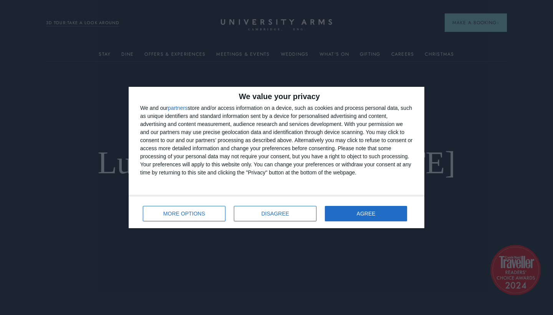 Image resolution: width=553 pixels, height=315 pixels. What do you see at coordinates (177, 108) in the screenshot?
I see `button: partners` at bounding box center [177, 108].